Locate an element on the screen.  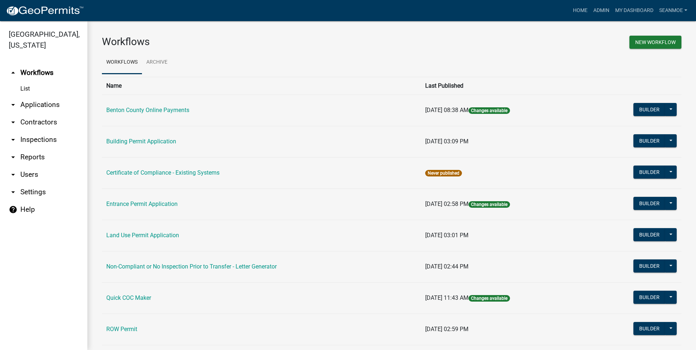
i: arrow_drop_up is located at coordinates (13, 73).